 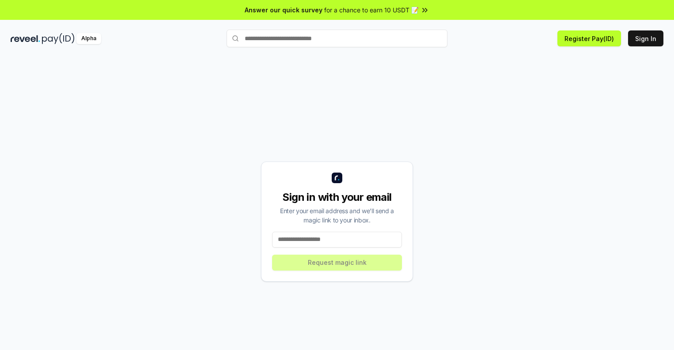 What do you see at coordinates (337, 215) in the screenshot?
I see `div: Enter your email address and we’ll send a magic link to your inbox.` at bounding box center [337, 215].